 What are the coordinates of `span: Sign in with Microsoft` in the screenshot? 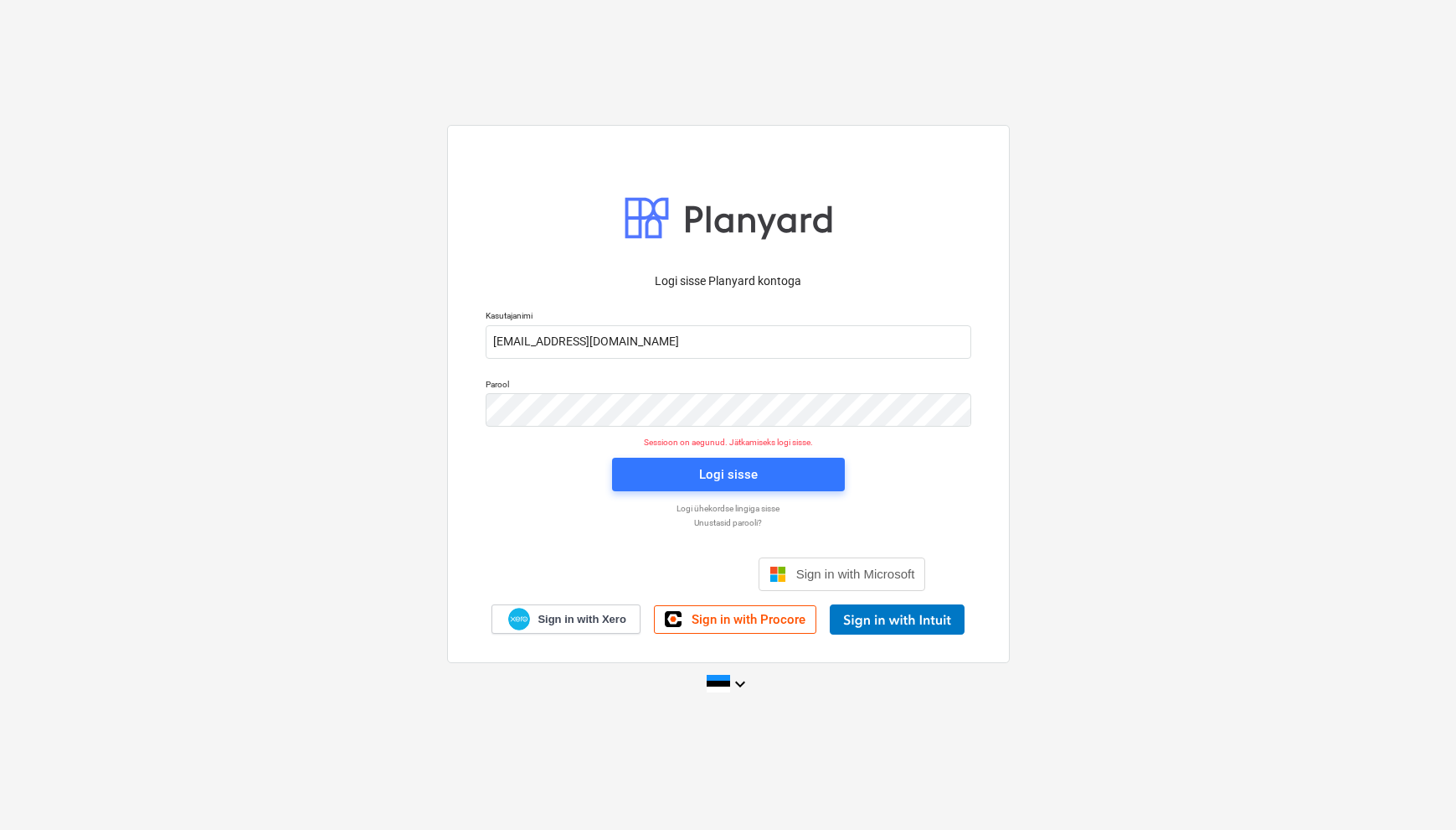 It's located at (856, 573).